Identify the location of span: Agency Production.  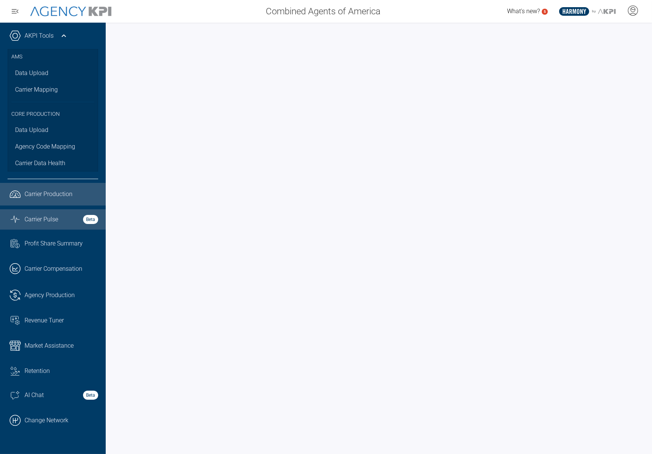
(49, 296).